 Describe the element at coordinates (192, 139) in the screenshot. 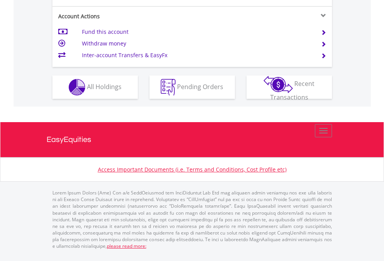

I see `div: EasyEquities` at that location.